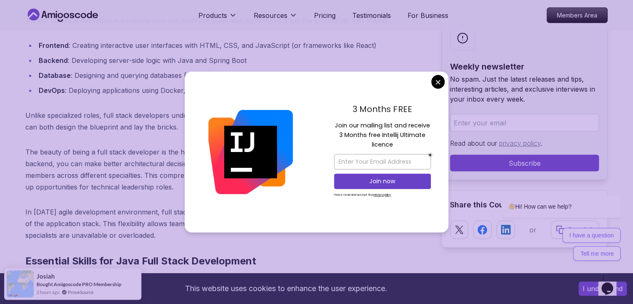  I want to click on a: Pricing, so click(325, 15).